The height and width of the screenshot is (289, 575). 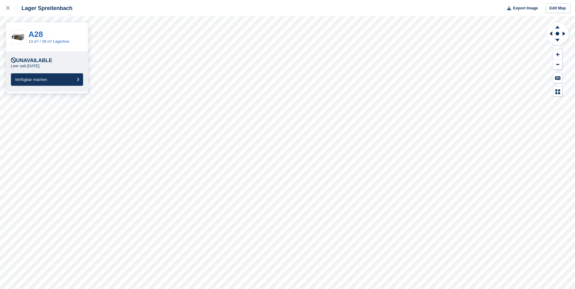 What do you see at coordinates (44, 8) in the screenshot?
I see `div: Lager Spreitenbach` at bounding box center [44, 8].